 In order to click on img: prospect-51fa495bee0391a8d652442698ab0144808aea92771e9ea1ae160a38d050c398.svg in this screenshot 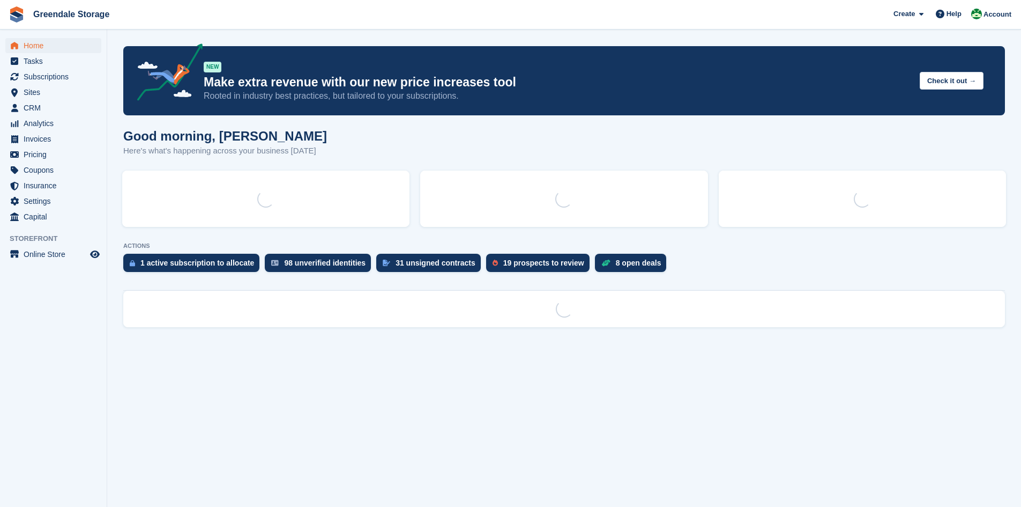, I will do `click(495, 263)`.